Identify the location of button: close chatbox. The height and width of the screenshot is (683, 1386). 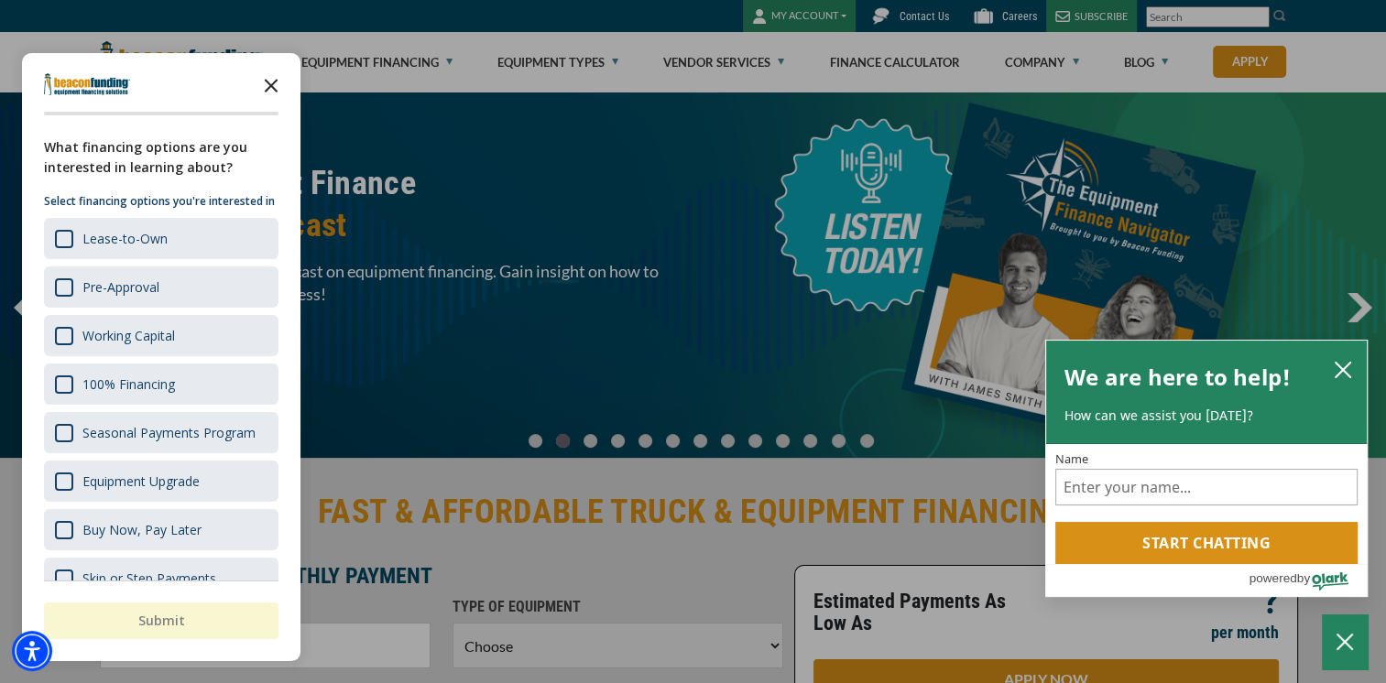
(1343, 369).